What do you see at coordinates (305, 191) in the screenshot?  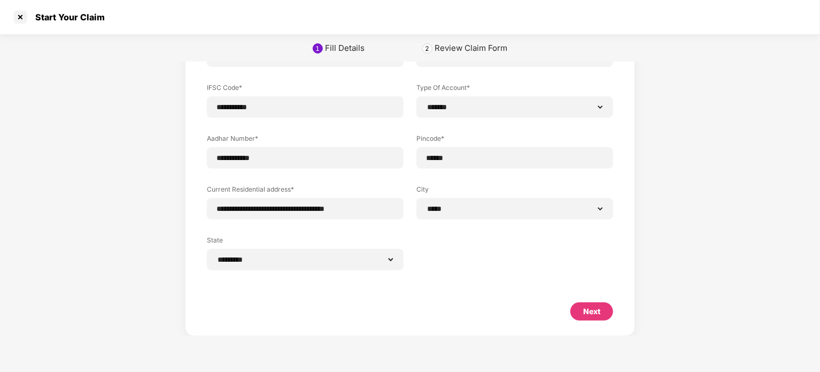 I see `label: Current Residential address*` at bounding box center [305, 191].